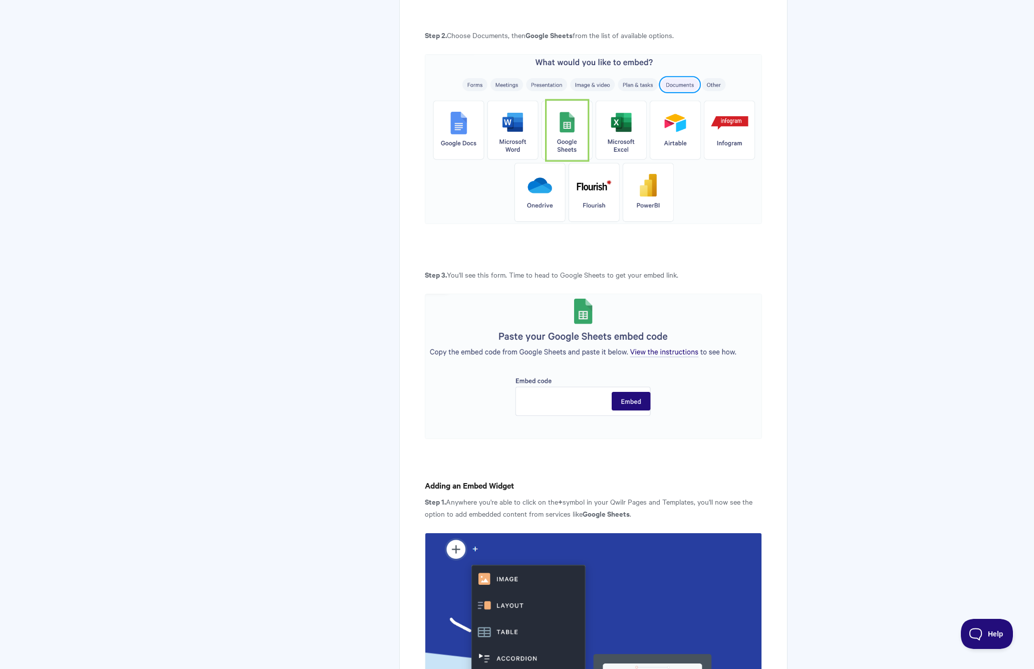  Describe the element at coordinates (593, 366) in the screenshot. I see `img: file-cJ9FOzrs6w.png` at that location.